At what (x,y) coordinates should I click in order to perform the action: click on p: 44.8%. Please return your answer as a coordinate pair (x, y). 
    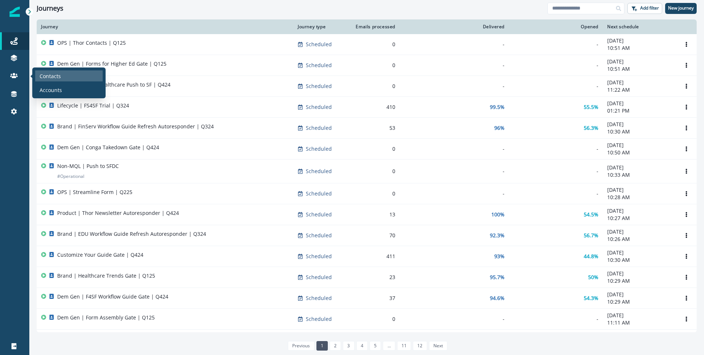
    Looking at the image, I should click on (591, 256).